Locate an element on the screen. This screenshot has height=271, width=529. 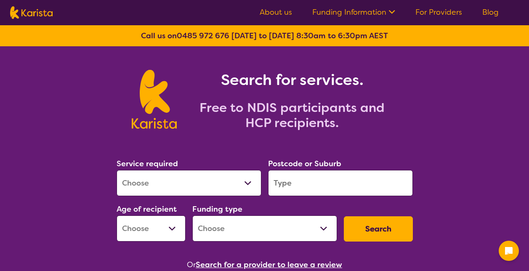
label: Funding type is located at coordinates (217, 209).